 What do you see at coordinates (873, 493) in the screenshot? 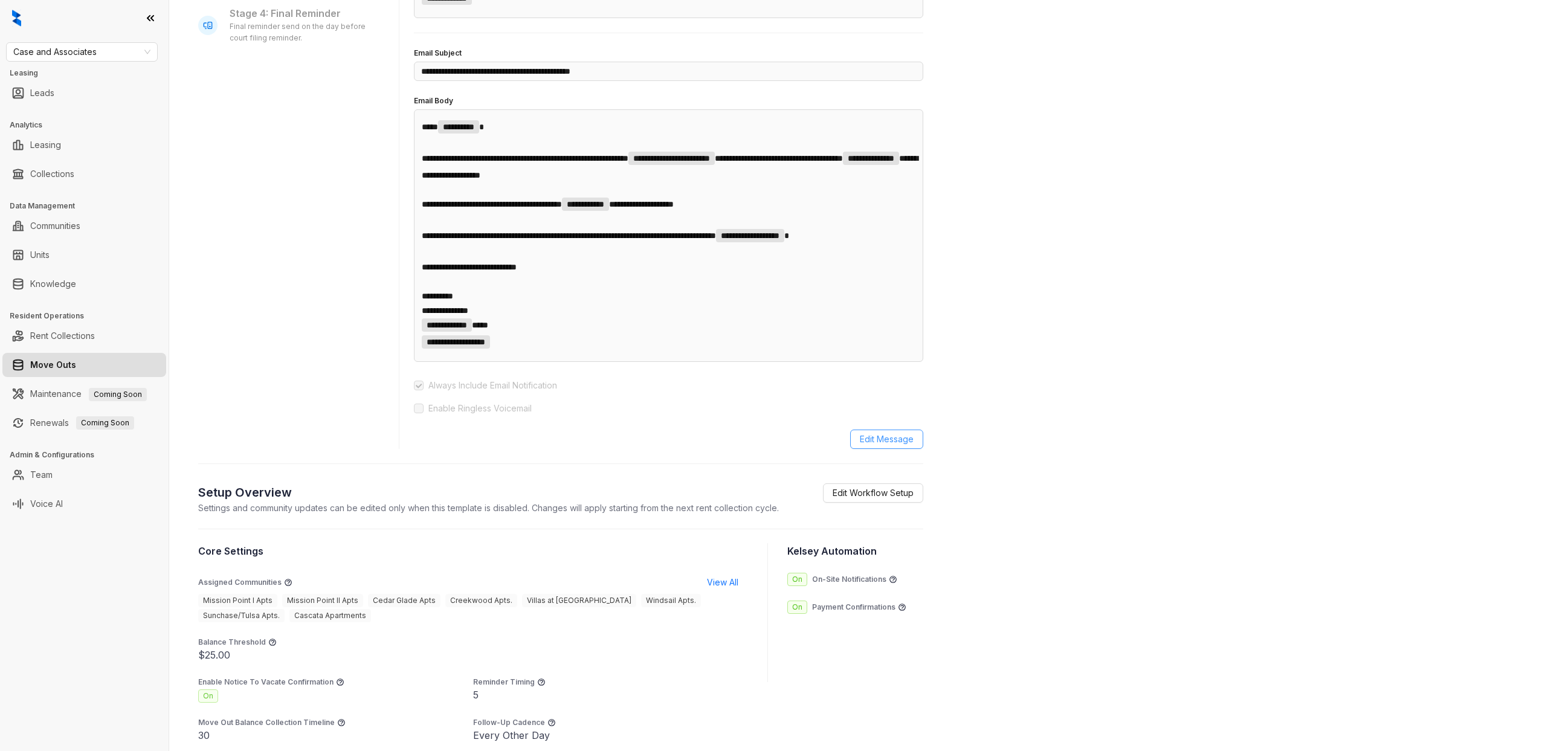
I see `a: Edit Workflow Setup` at bounding box center [873, 493].